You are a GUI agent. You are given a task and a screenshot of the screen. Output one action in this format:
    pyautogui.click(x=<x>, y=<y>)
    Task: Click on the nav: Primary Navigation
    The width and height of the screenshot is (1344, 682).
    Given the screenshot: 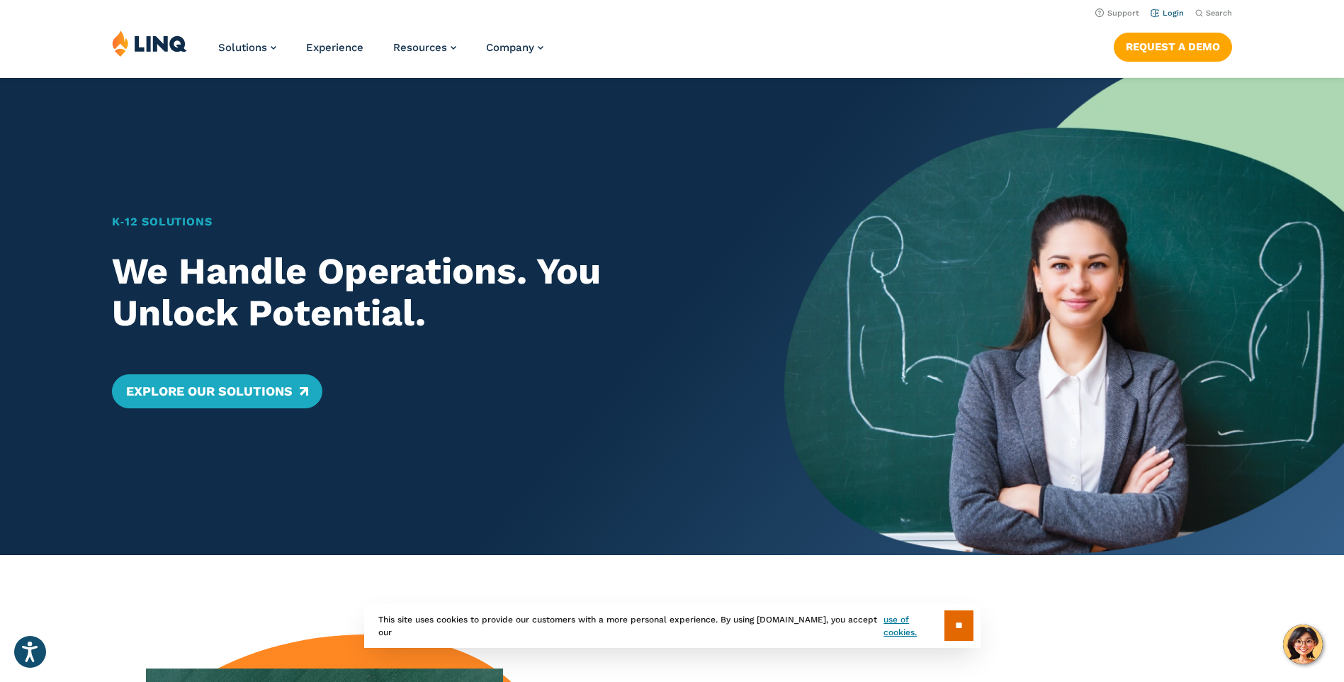 What is the action you would take?
    pyautogui.click(x=381, y=53)
    